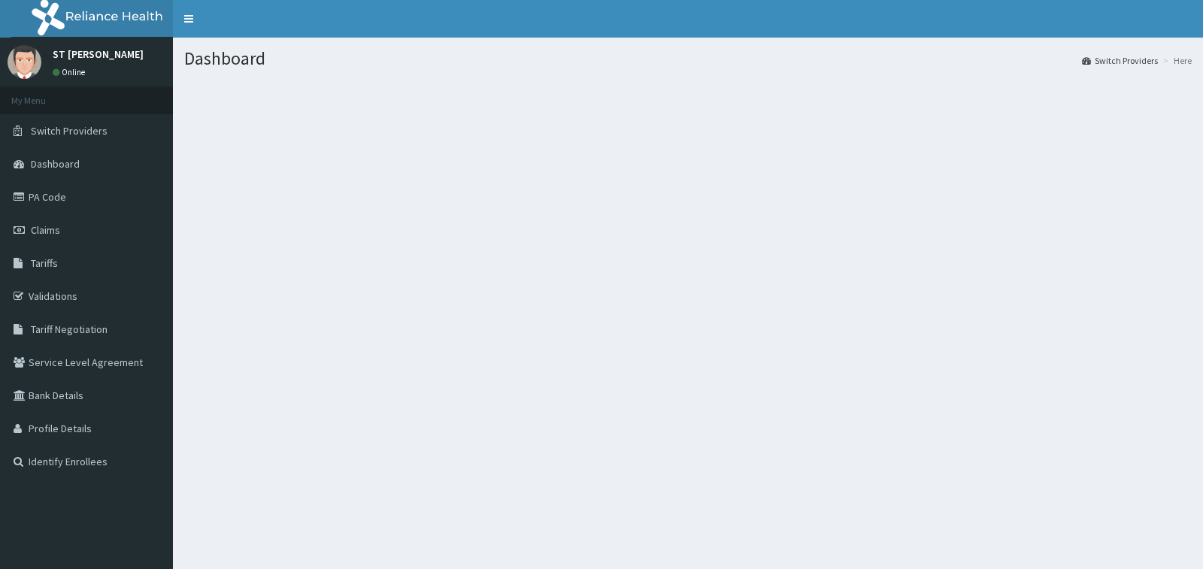  Describe the element at coordinates (44, 263) in the screenshot. I see `span: Tariffs` at that location.